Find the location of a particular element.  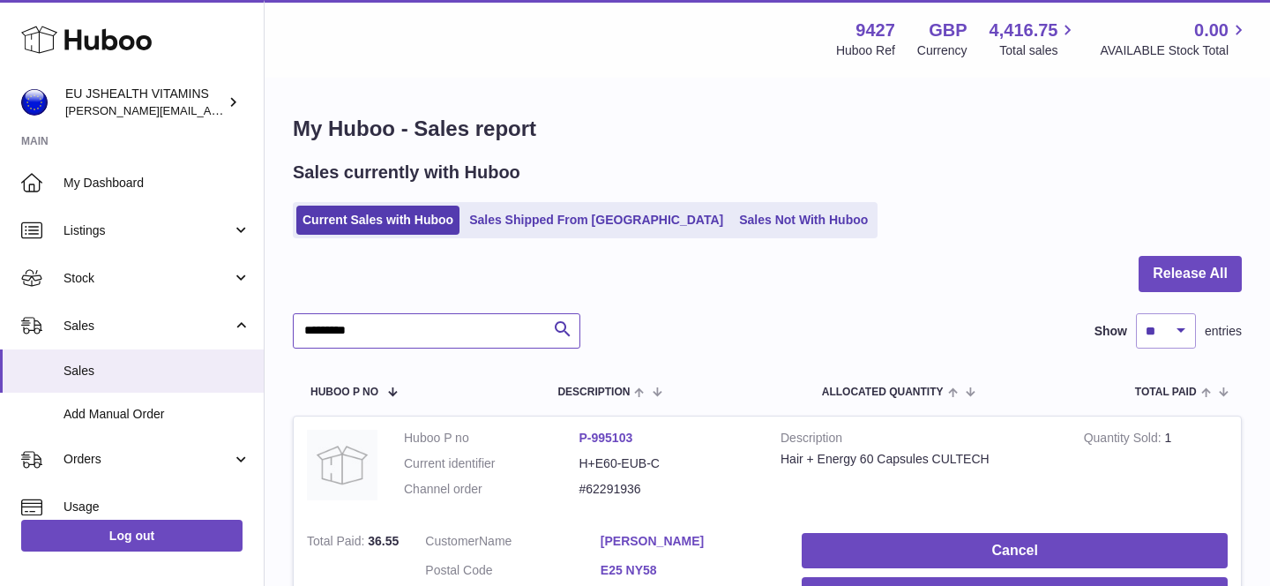

span: 36.55 is located at coordinates (383, 541).